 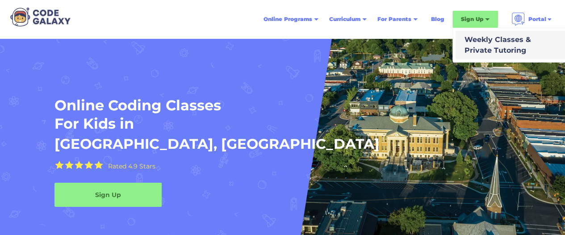 What do you see at coordinates (108, 195) in the screenshot?
I see `a: Sign Up` at bounding box center [108, 195].